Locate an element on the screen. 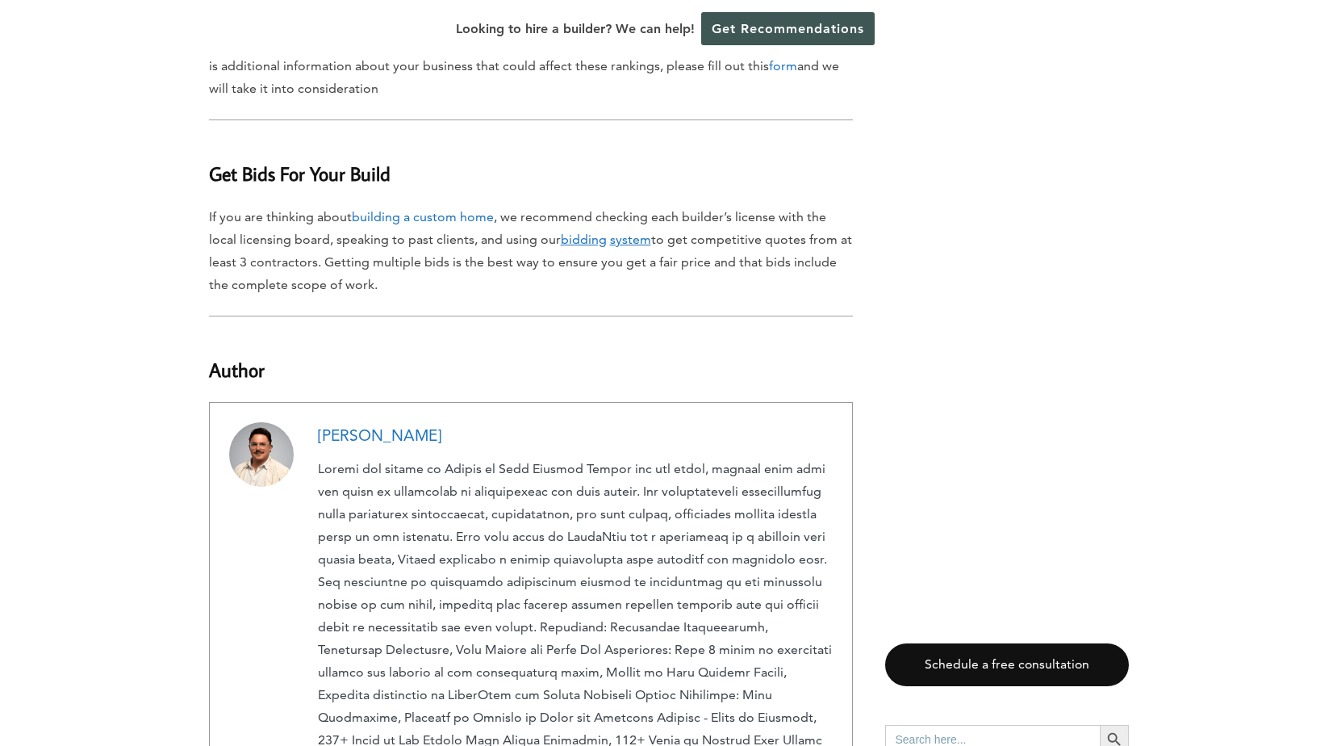 The height and width of the screenshot is (746, 1337). a: form is located at coordinates (783, 65).